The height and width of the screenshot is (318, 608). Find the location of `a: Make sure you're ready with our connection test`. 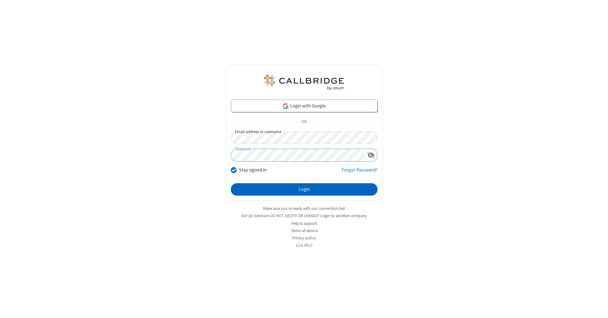

a: Make sure you're ready with our connection test is located at coordinates (304, 208).